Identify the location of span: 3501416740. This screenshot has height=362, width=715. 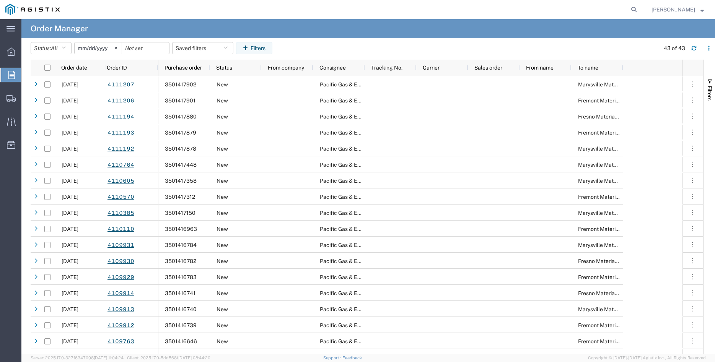
(181, 309).